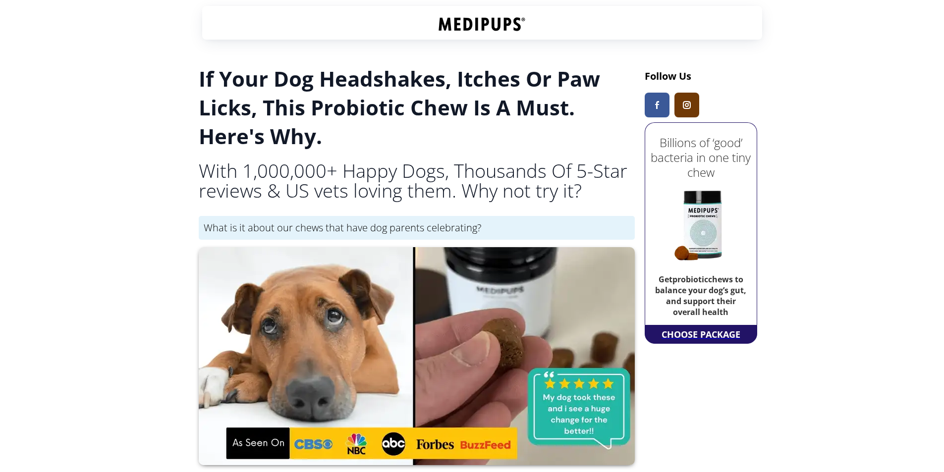 This screenshot has width=944, height=472. Describe the element at coordinates (701, 296) in the screenshot. I see `b: Get probiotic chews to balance your dog’s gut, and support their overall health` at that location.